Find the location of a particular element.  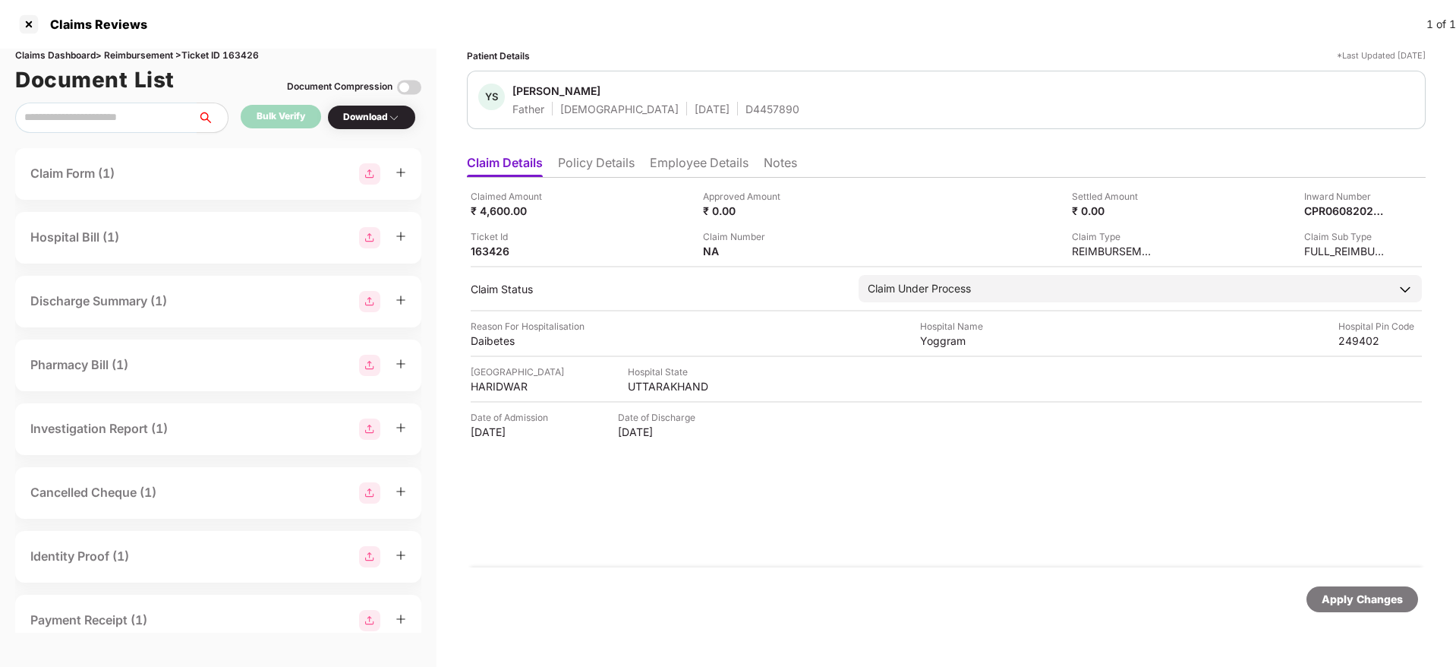

div: Investigation Report (1) is located at coordinates (99, 428).